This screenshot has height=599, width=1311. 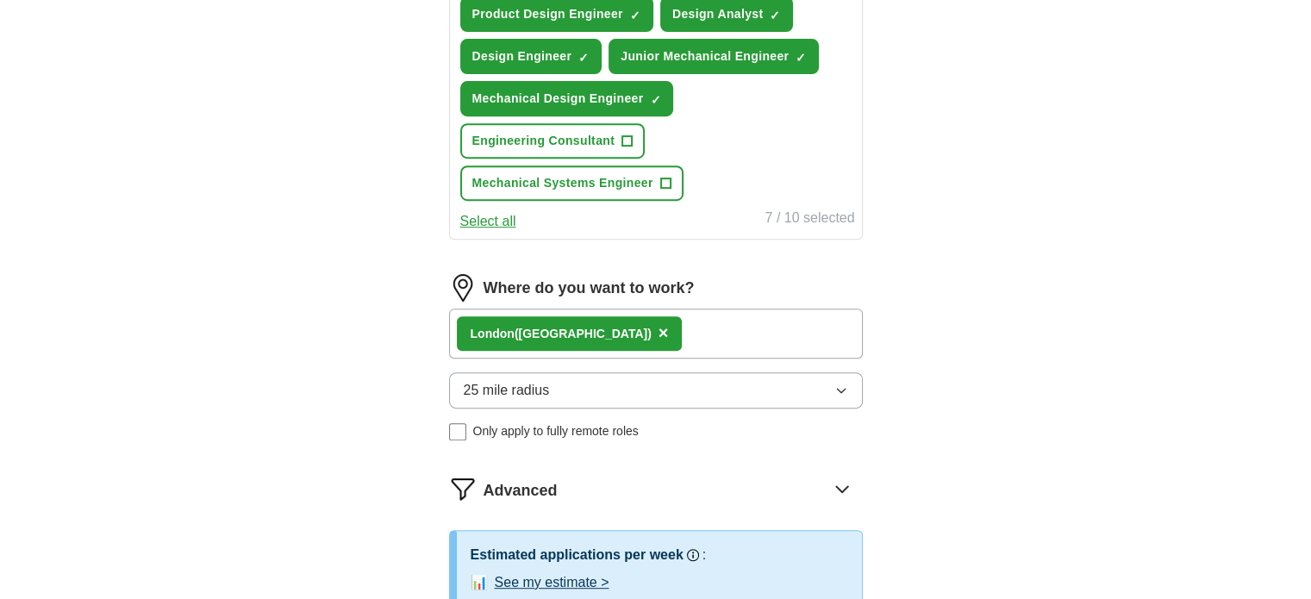 What do you see at coordinates (558, 98) in the screenshot?
I see `span: Mechanical Design Engineer` at bounding box center [558, 98].